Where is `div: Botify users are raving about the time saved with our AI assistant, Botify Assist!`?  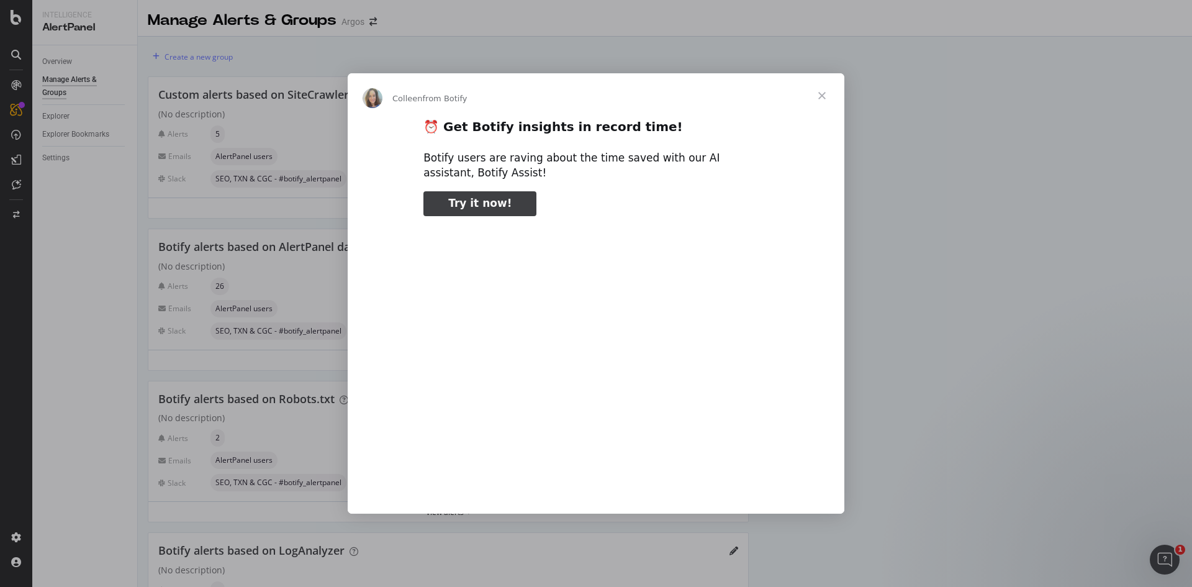 div: Botify users are raving about the time saved with our AI assistant, Botify Assist! is located at coordinates (596, 166).